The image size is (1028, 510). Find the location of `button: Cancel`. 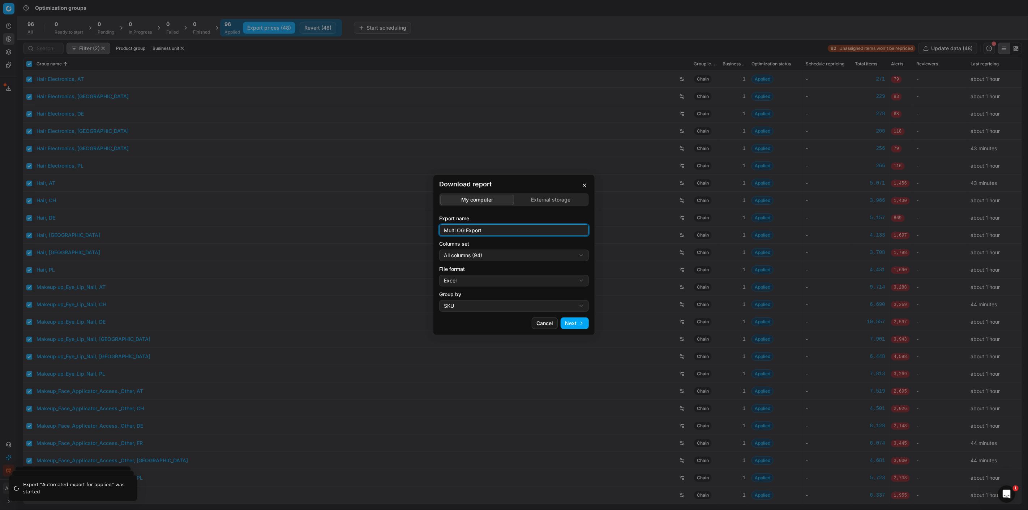

button: Cancel is located at coordinates (545, 323).